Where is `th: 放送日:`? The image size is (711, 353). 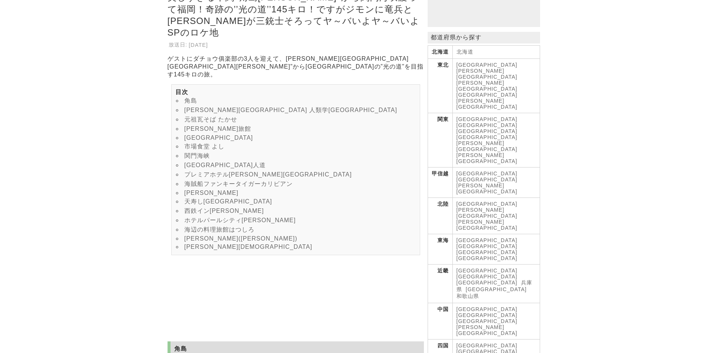 th: 放送日: is located at coordinates (178, 45).